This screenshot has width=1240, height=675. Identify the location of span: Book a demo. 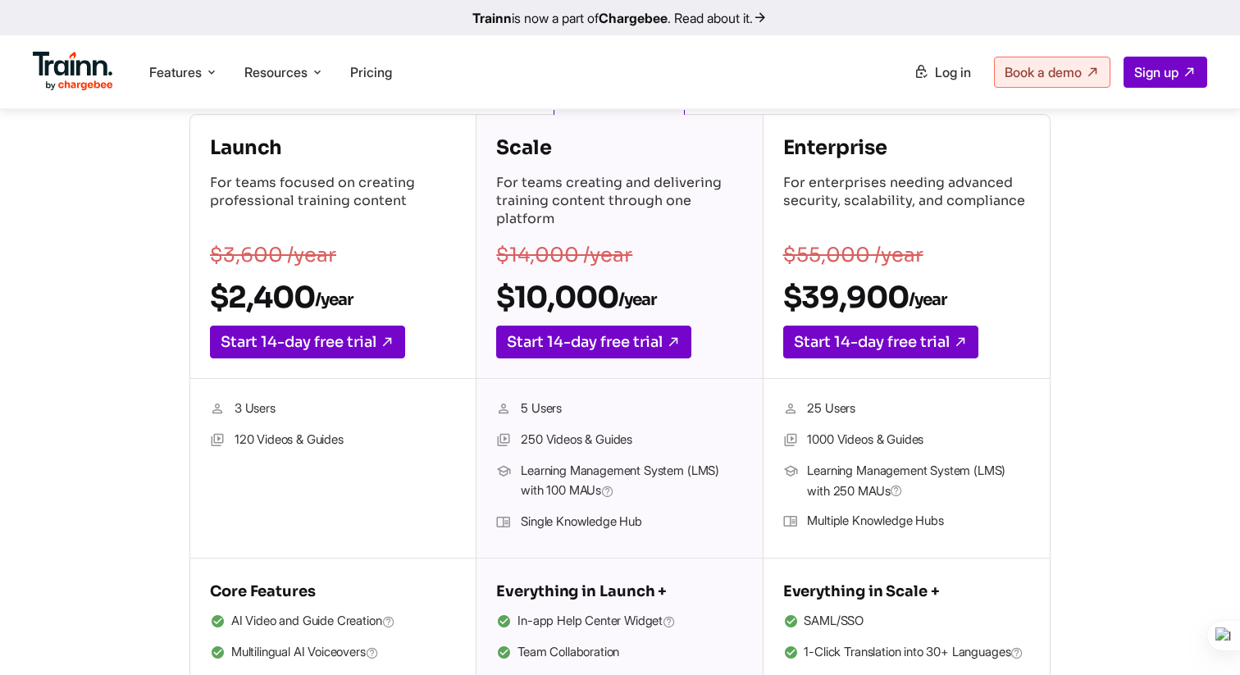
(1043, 72).